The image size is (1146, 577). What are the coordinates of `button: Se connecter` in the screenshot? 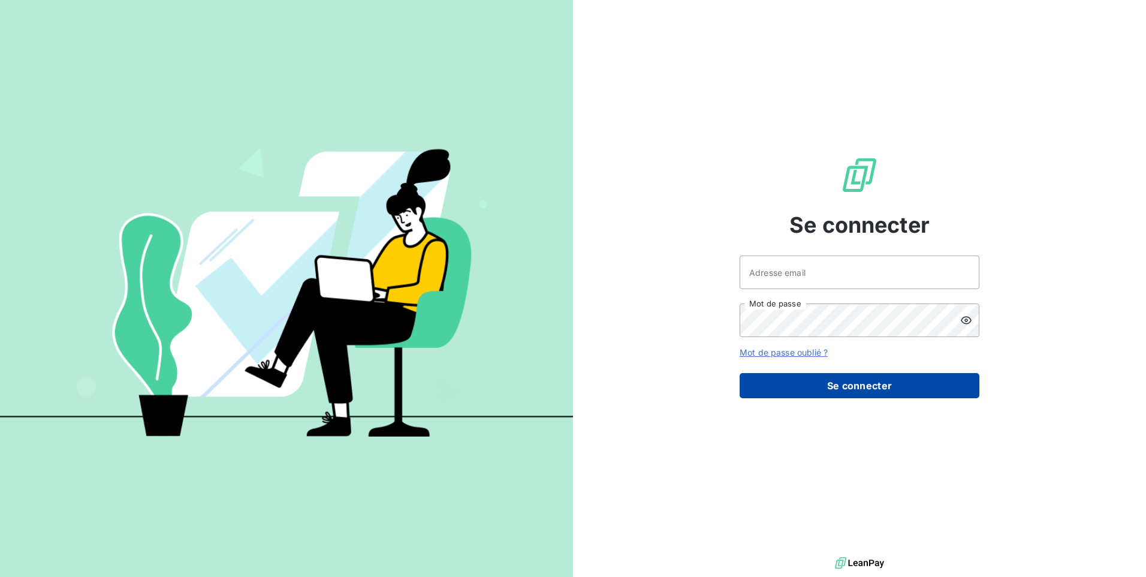 It's located at (859, 385).